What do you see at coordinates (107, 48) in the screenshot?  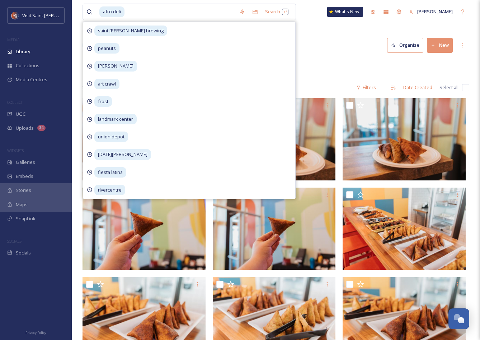 I see `span: peanuts` at bounding box center [107, 48].